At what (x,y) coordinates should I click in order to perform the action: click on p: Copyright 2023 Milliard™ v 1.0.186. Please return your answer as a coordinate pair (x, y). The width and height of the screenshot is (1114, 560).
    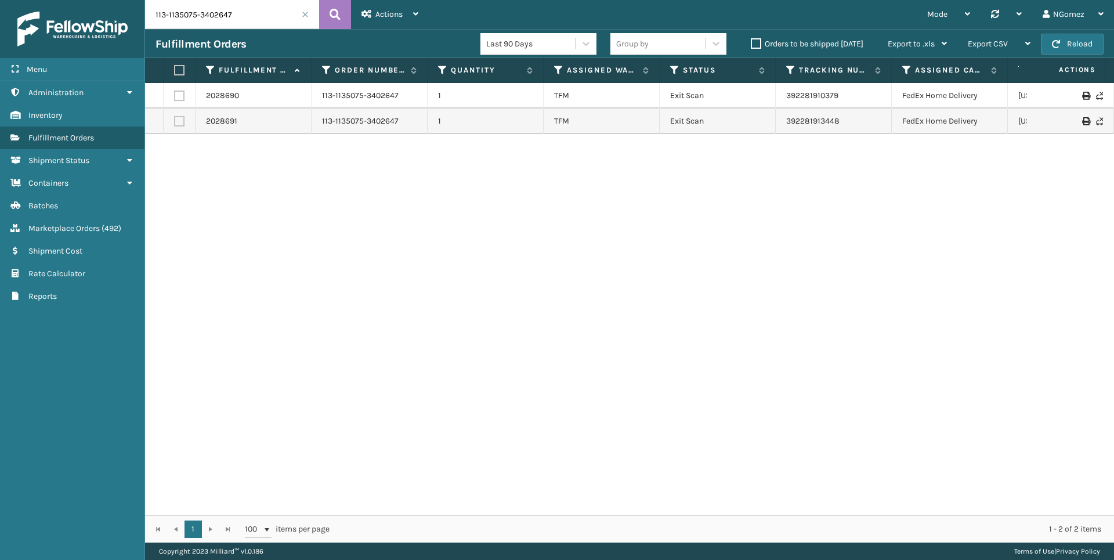
    Looking at the image, I should click on (211, 551).